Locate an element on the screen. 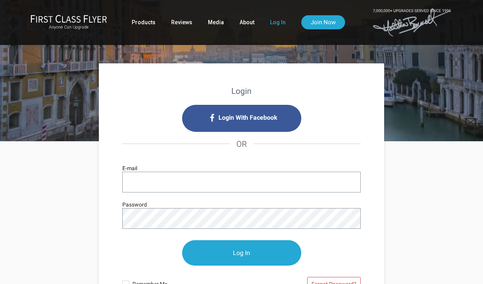 The height and width of the screenshot is (284, 483). input: Log In is located at coordinates (242, 252).